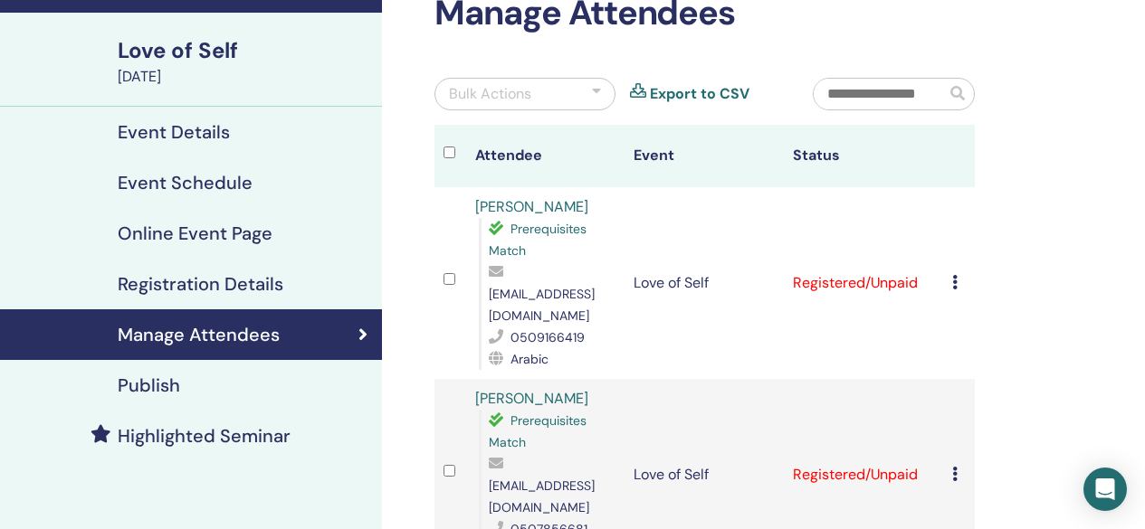 The height and width of the screenshot is (529, 1145). Describe the element at coordinates (200, 284) in the screenshot. I see `h4: Registration Details` at that location.